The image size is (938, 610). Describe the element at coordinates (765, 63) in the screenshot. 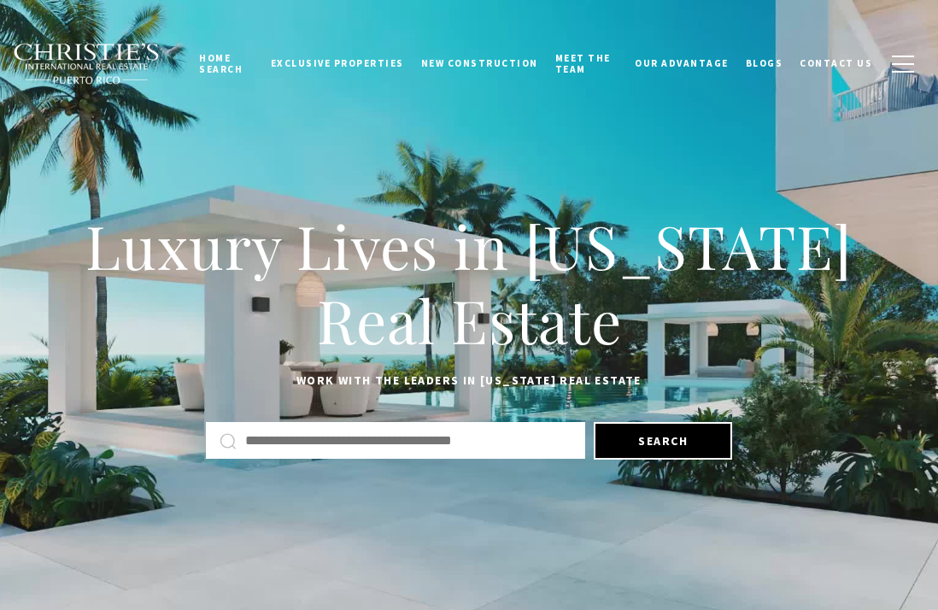

I see `a: Blogs` at that location.